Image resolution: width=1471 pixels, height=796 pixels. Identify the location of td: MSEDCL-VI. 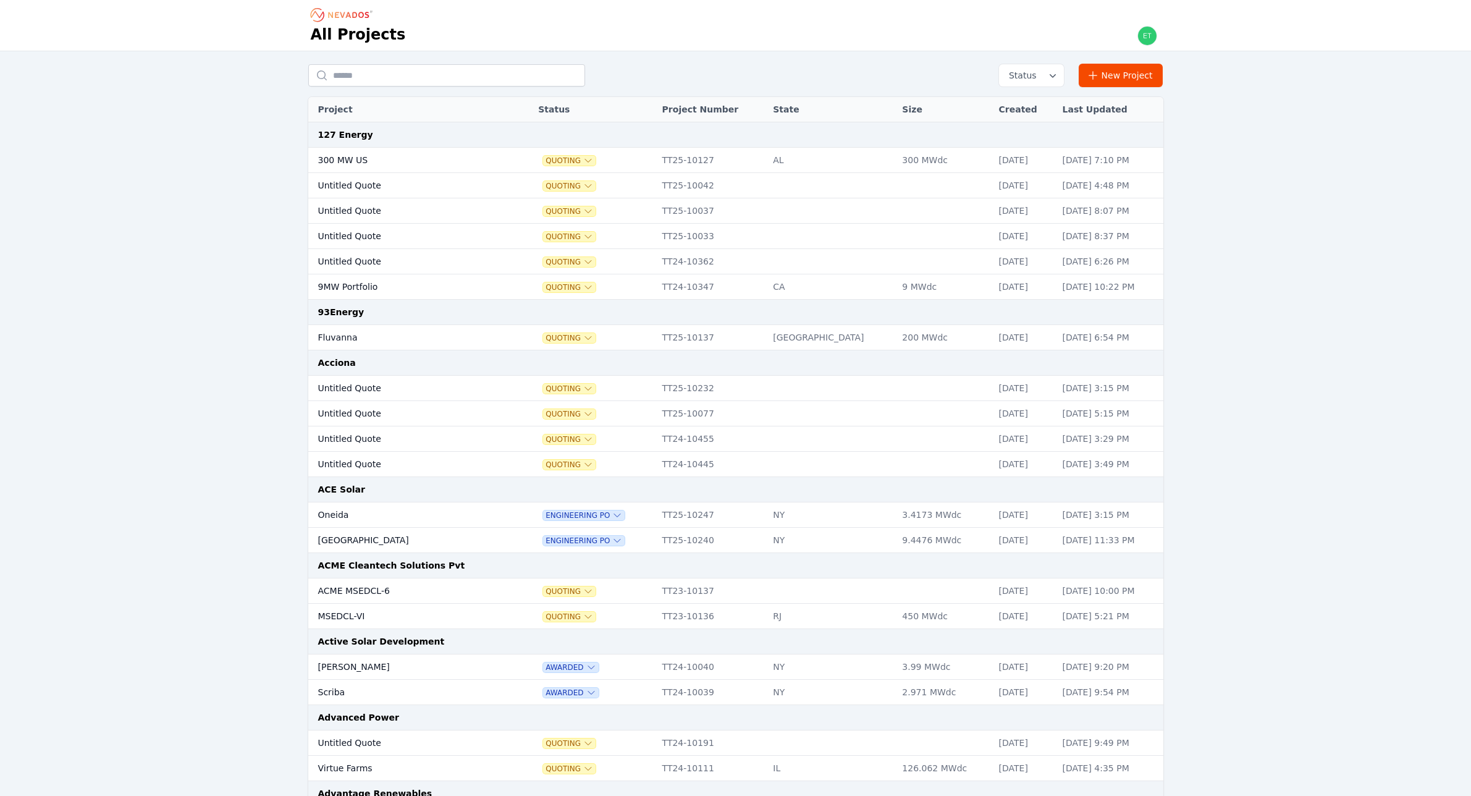
(405, 616).